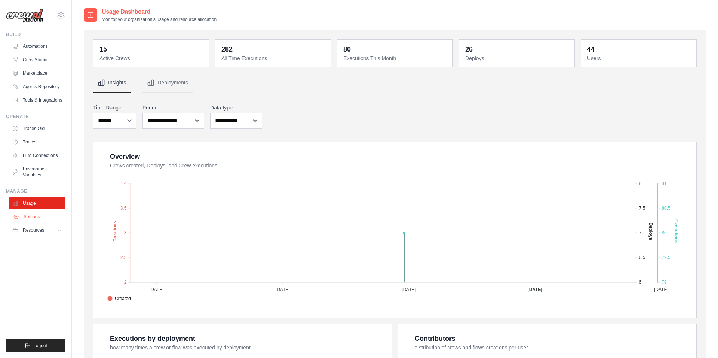 The image size is (718, 358). What do you see at coordinates (640, 184) in the screenshot?
I see `tspan: 8` at bounding box center [640, 184].